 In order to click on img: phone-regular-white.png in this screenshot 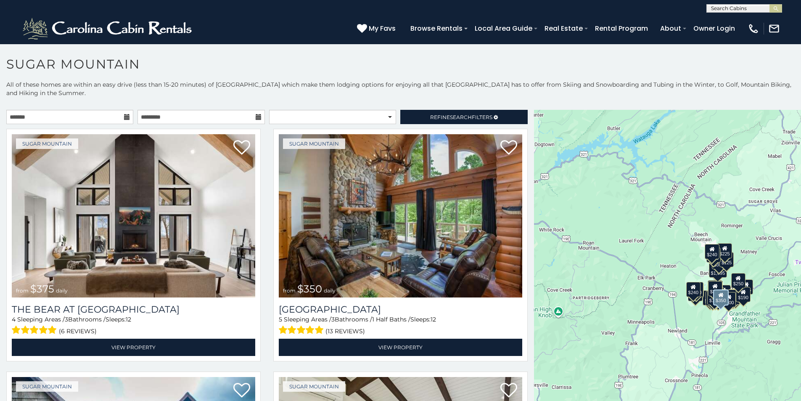, I will do `click(754, 29)`.